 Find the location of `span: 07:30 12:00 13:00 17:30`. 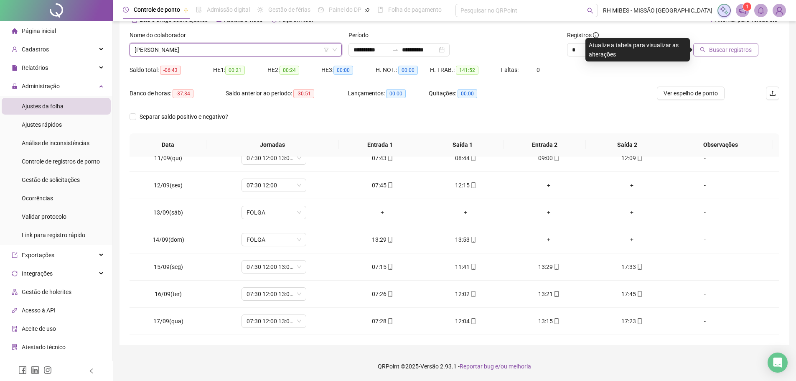

span: 07:30 12:00 13:00 17:30 is located at coordinates (274, 321).